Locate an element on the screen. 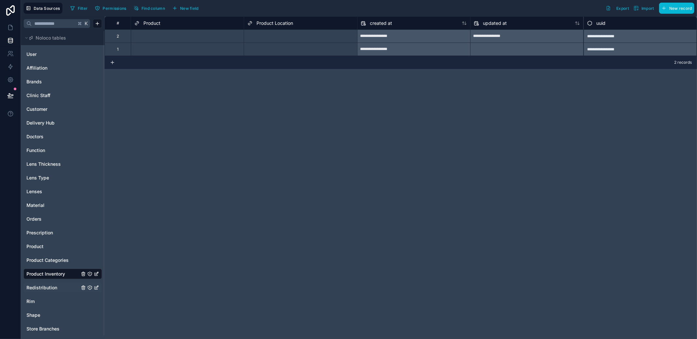 Image resolution: width=697 pixels, height=339 pixels. button: Import is located at coordinates (644, 8).